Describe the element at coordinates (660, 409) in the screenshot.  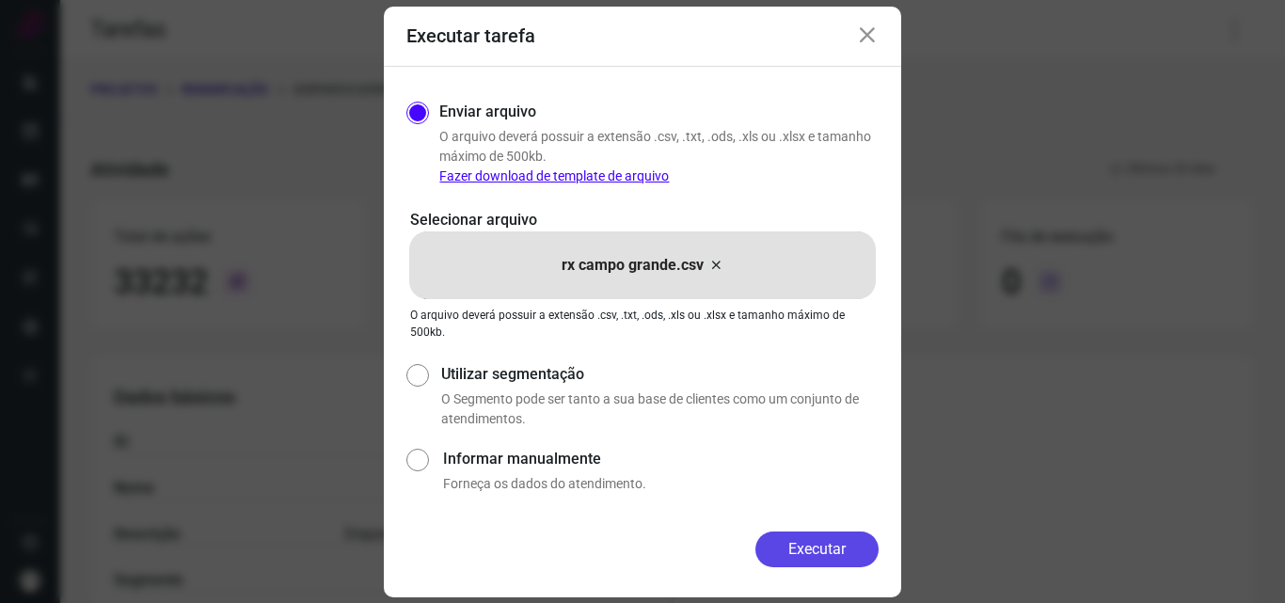
I see `p: O Segmento pode ser tanto a sua base de clientes como um conjunto de atendimentos.` at that location.